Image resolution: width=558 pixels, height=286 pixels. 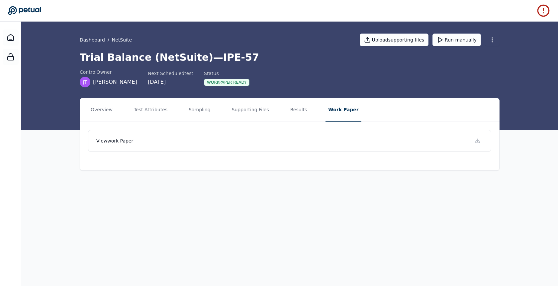 What do you see at coordinates (85, 82) in the screenshot?
I see `span: JT` at bounding box center [85, 82].